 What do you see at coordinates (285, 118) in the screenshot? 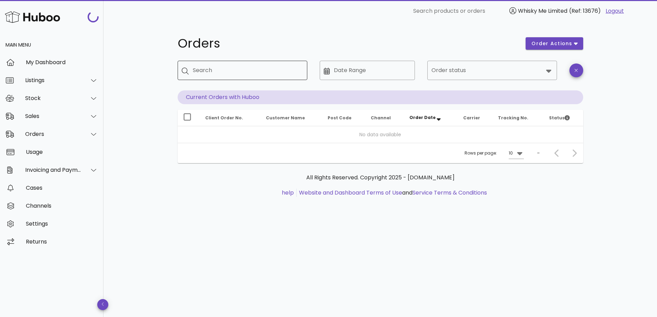
I see `span: Customer Name` at bounding box center [285, 118].